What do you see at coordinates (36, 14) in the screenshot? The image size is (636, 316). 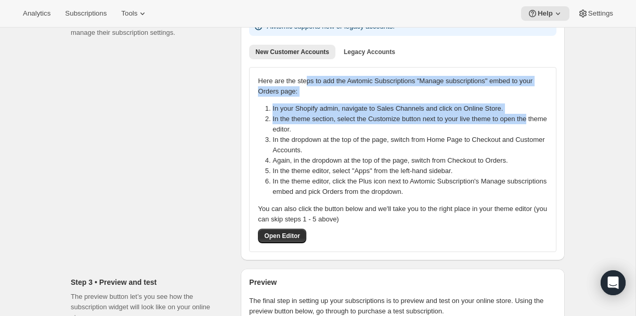 I see `button: Analytics` at bounding box center [36, 14].